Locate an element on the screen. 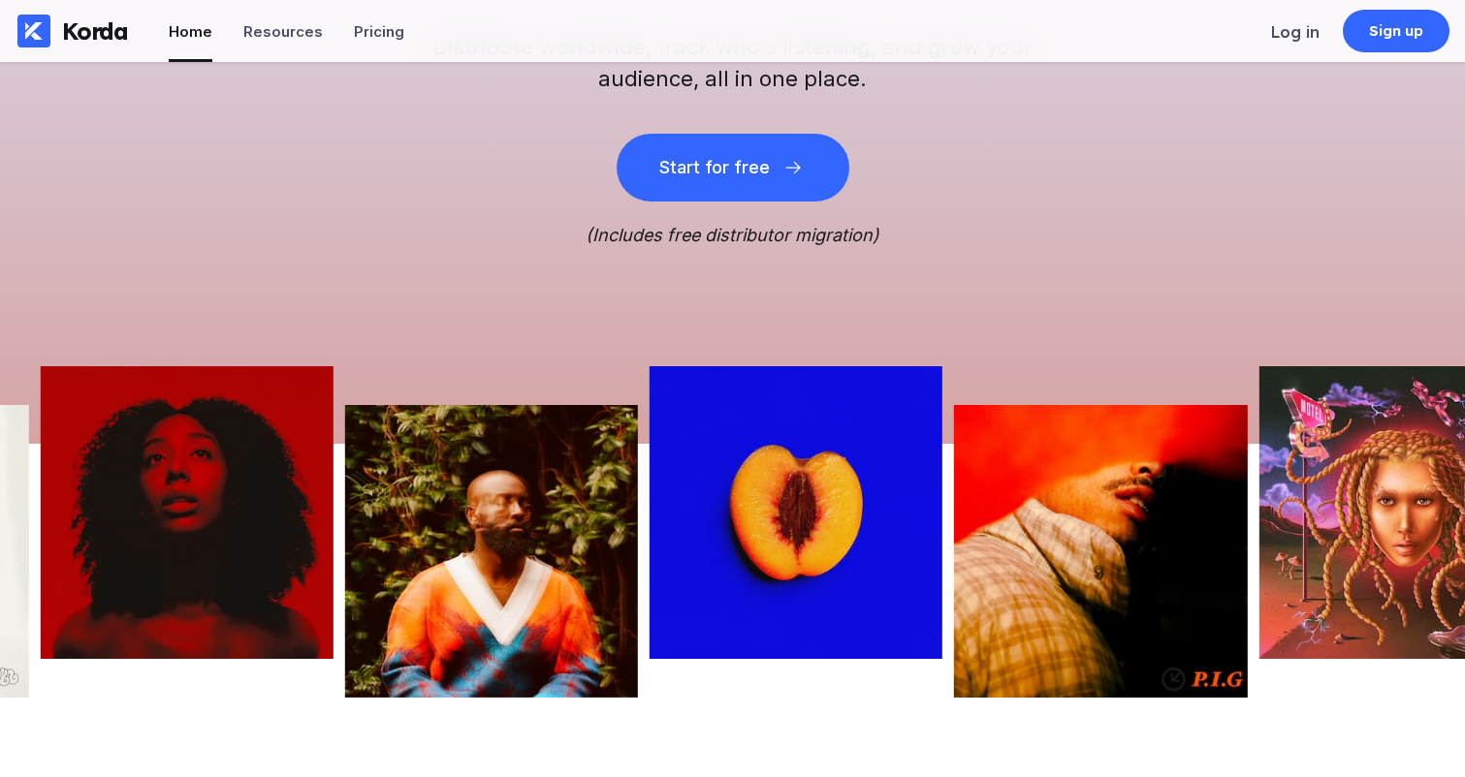  div: Resources is located at coordinates (283, 31).